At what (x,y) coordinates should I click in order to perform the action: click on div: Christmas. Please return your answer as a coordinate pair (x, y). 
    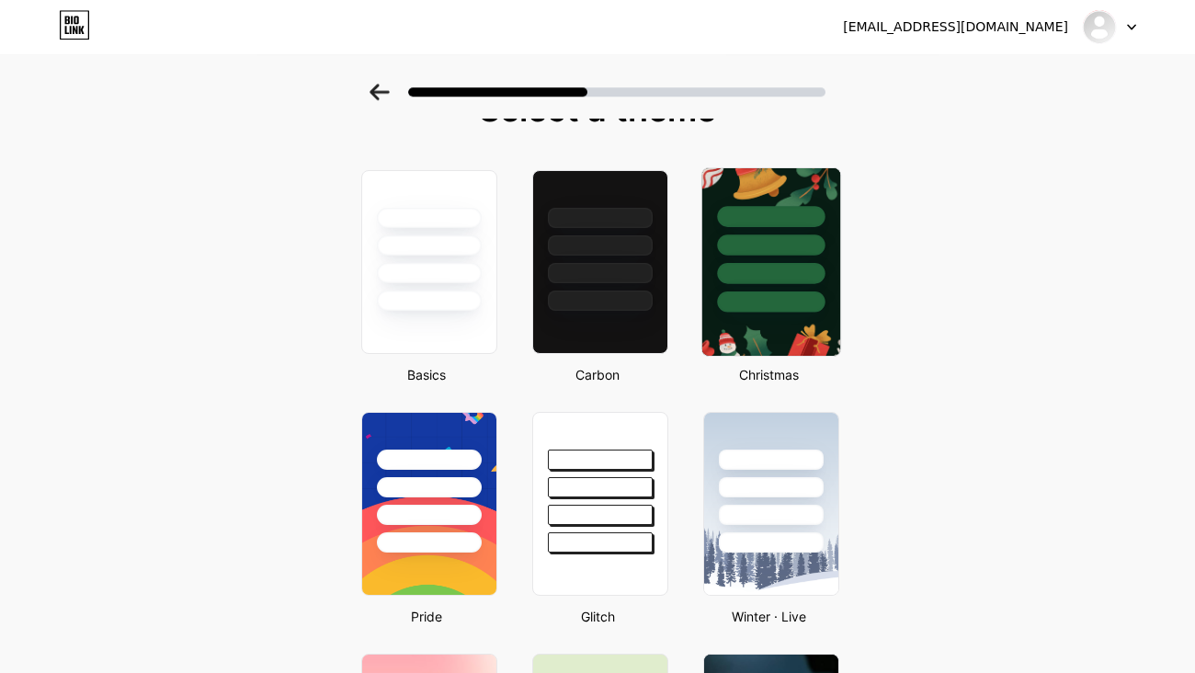
    Looking at the image, I should click on (768, 375).